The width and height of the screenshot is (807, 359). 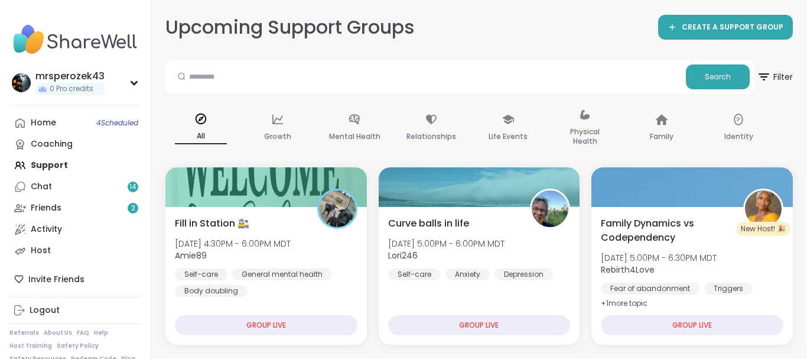 I want to click on b: Lori246, so click(x=403, y=255).